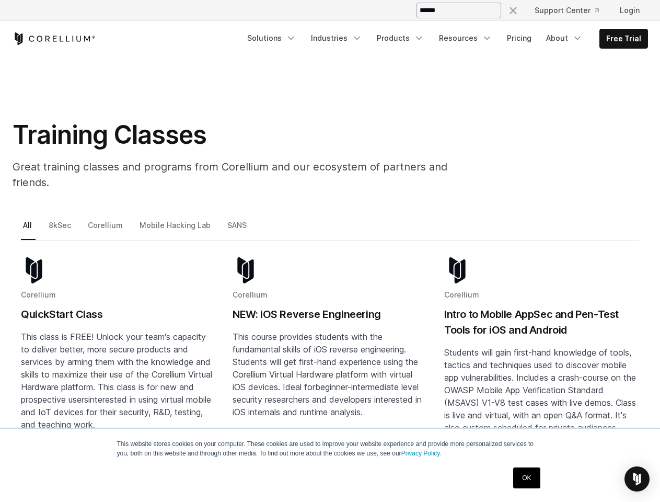 This screenshot has height=502, width=660. What do you see at coordinates (330, 314) in the screenshot?
I see `h2: NEW: iOS Reverse Engineering` at bounding box center [330, 314].